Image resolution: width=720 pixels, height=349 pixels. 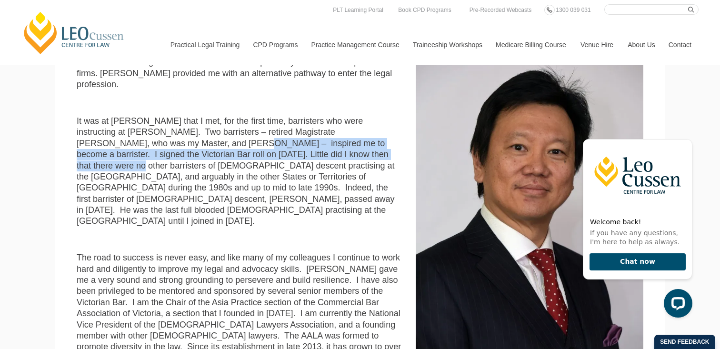 I want to click on a: Pre-Recorded Webcasts, so click(x=501, y=10).